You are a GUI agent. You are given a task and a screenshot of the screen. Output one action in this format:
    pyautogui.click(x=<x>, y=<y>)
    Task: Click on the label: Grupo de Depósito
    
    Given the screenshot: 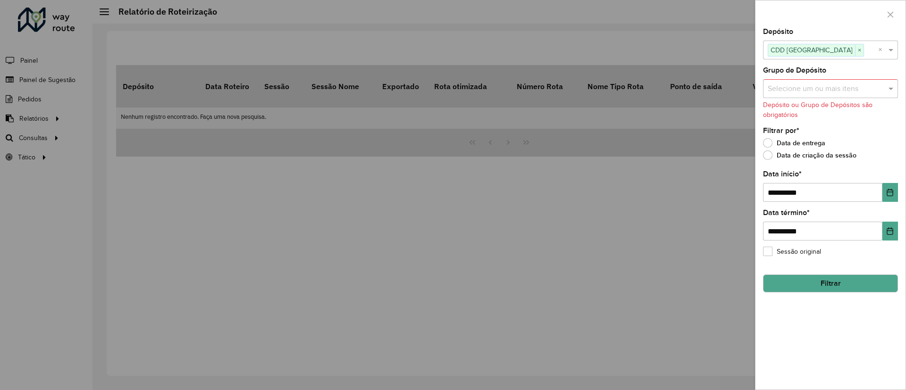 What is the action you would take?
    pyautogui.click(x=795, y=70)
    